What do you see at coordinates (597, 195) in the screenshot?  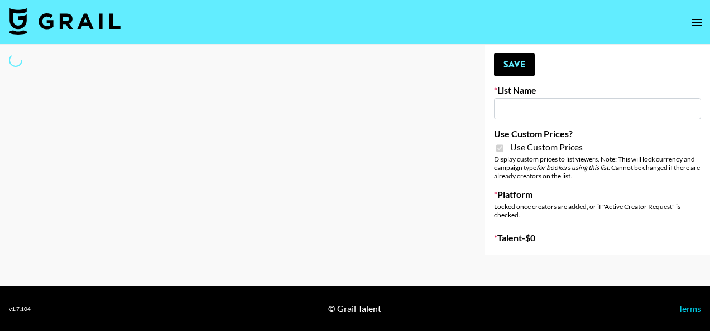 I see `label: Platform` at bounding box center [597, 195].